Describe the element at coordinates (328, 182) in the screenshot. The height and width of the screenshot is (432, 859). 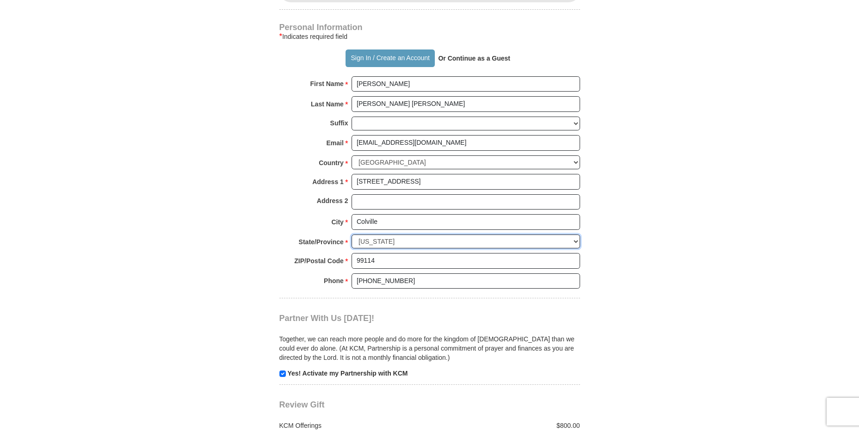
I see `strong: Address 1` at that location.